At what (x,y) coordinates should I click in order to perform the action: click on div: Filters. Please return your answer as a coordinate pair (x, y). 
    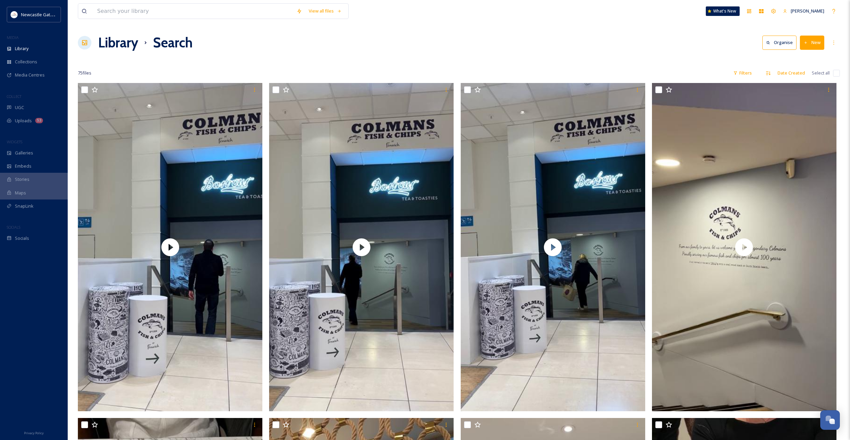
    Looking at the image, I should click on (743, 73).